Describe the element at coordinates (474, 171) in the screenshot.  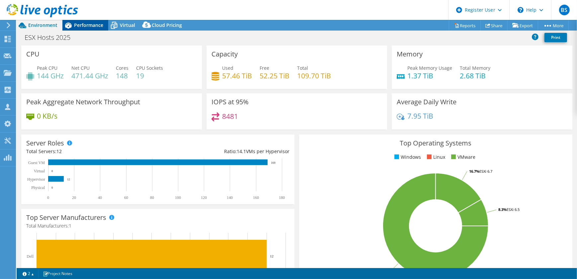
I see `tspan: 16.7%` at that location.